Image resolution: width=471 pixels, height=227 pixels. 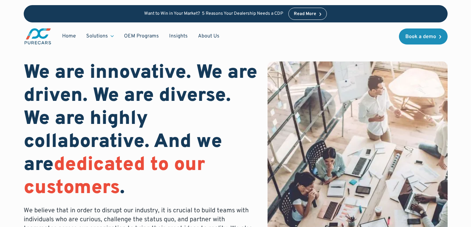 I want to click on span: dedicated to our customers, so click(x=114, y=177).